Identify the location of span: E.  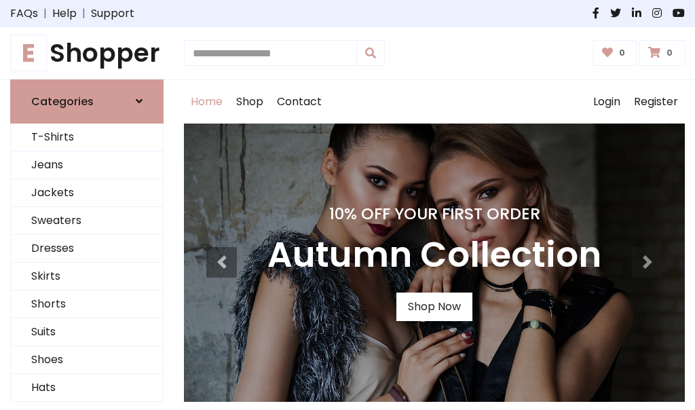
(29, 53).